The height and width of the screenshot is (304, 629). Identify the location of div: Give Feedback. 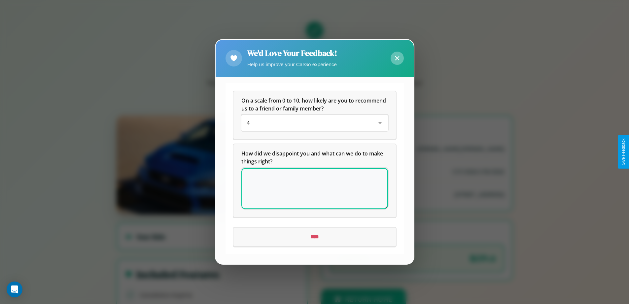
(624, 152).